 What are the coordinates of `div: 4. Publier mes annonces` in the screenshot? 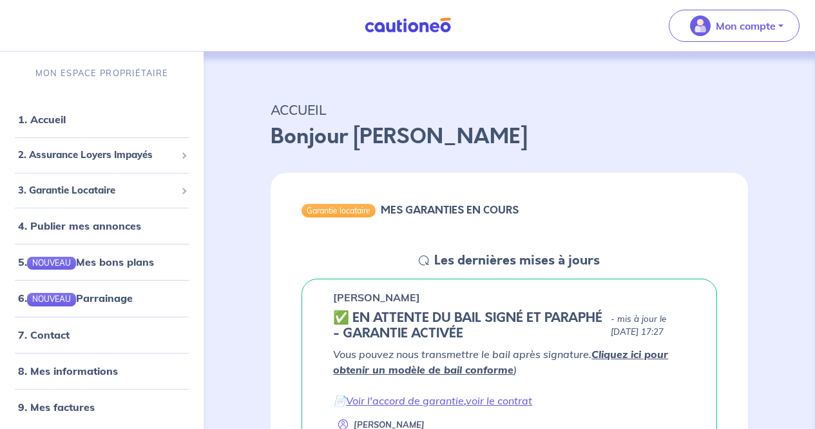 It's located at (102, 226).